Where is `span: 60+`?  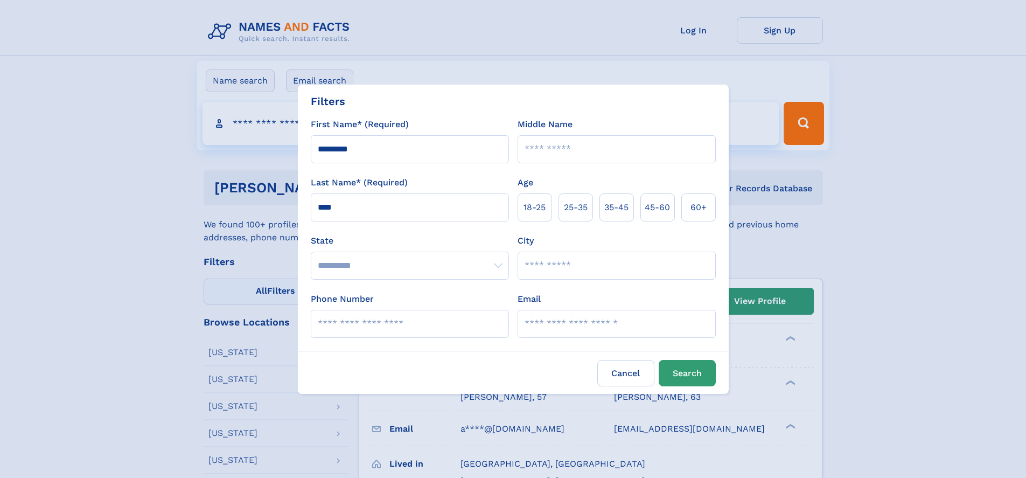
span: 60+ is located at coordinates (698, 207).